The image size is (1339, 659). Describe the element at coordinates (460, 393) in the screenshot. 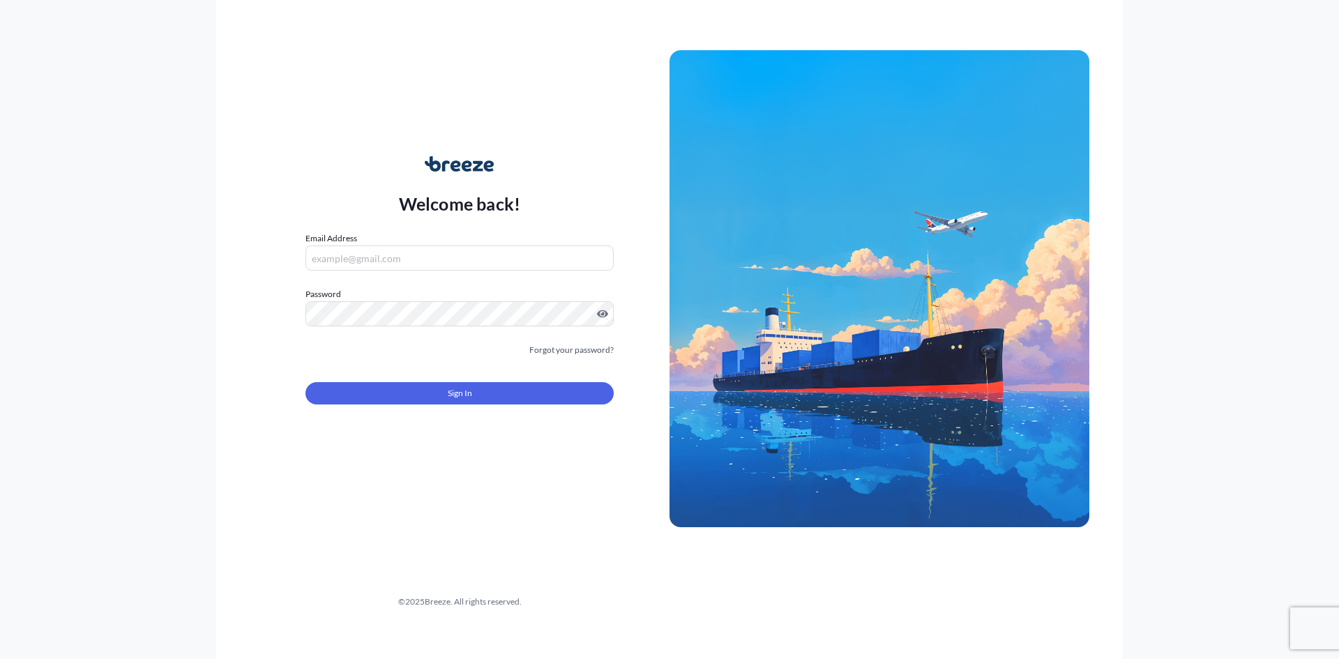

I see `span: Sign In` at that location.